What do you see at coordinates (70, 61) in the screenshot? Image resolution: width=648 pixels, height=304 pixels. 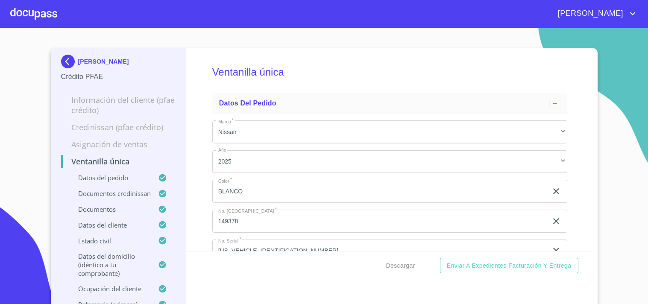 I see `img: Docupass spot blue` at bounding box center [70, 61].